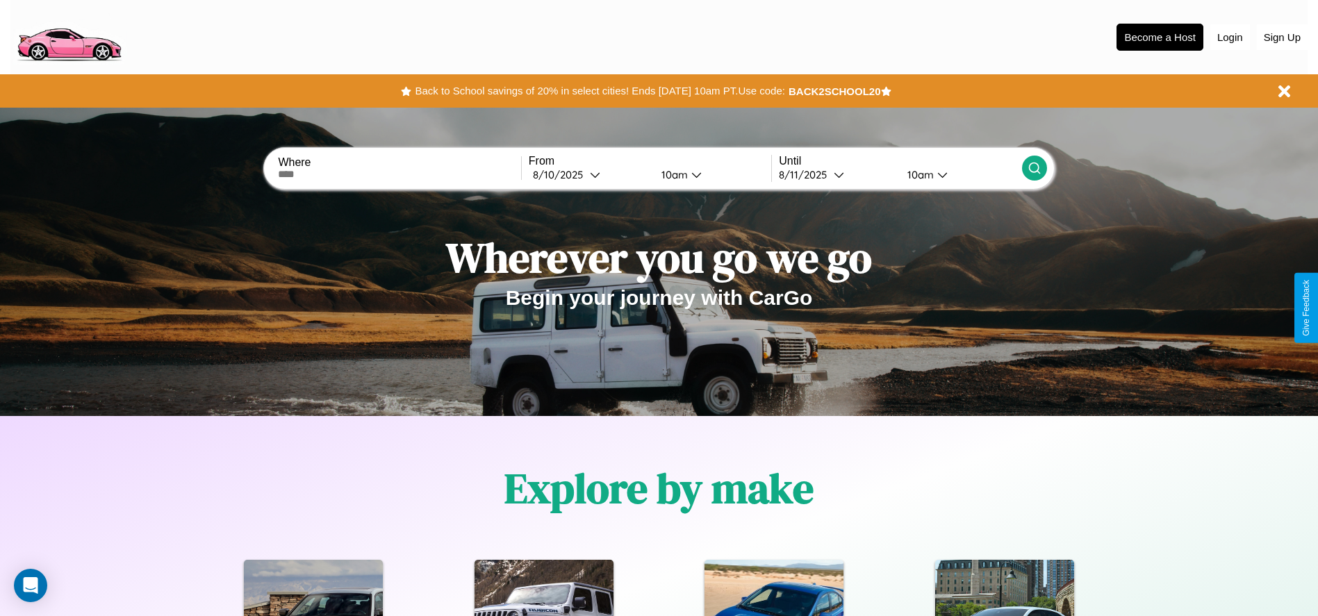  I want to click on div: Open Intercom Messenger, so click(31, 586).